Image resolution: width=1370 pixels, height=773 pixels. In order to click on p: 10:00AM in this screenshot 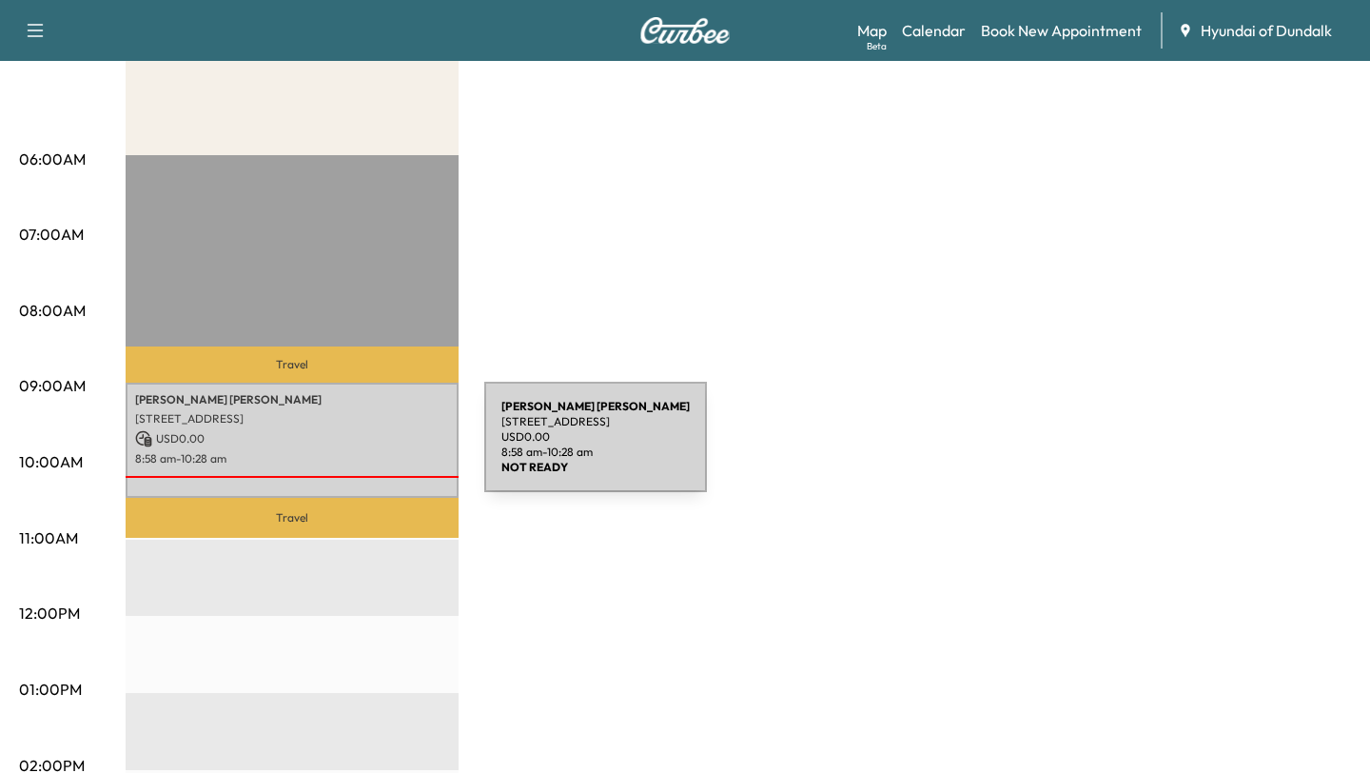, I will do `click(50, 461)`.